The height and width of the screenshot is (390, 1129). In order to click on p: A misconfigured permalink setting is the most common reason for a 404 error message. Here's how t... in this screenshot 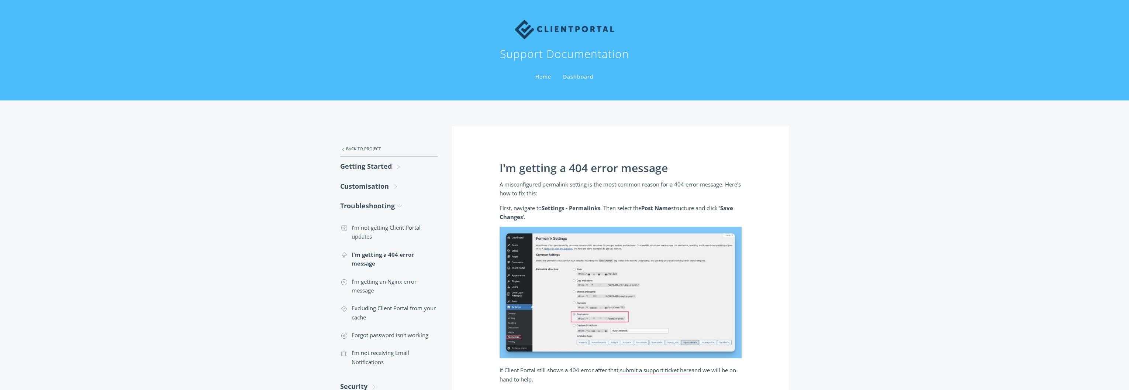, I will do `click(621, 189)`.